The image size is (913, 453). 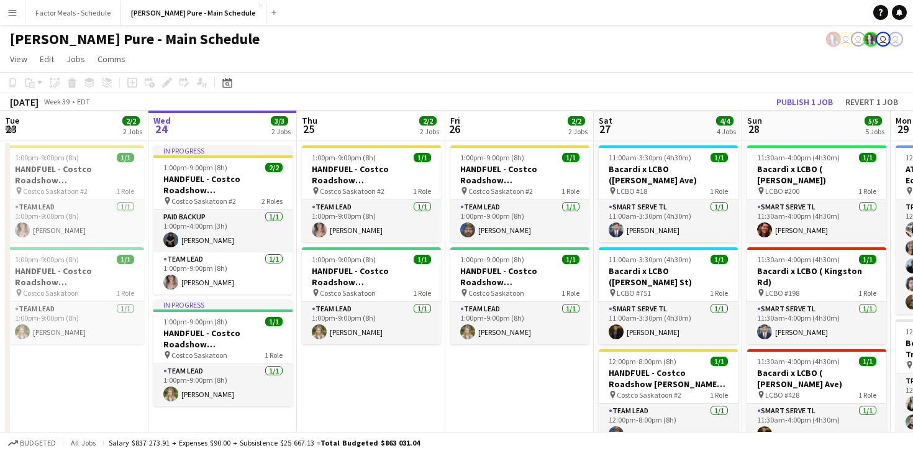 What do you see at coordinates (223, 150) in the screenshot?
I see `div: In progress` at bounding box center [223, 150].